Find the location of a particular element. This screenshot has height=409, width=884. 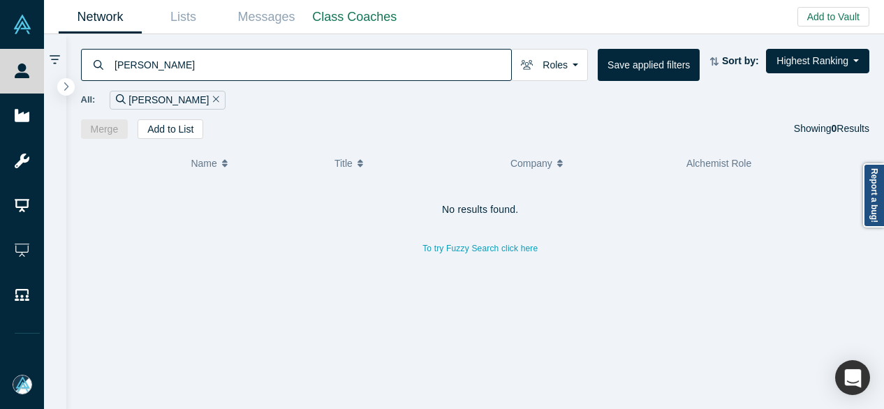

button: Roles is located at coordinates (549, 65).